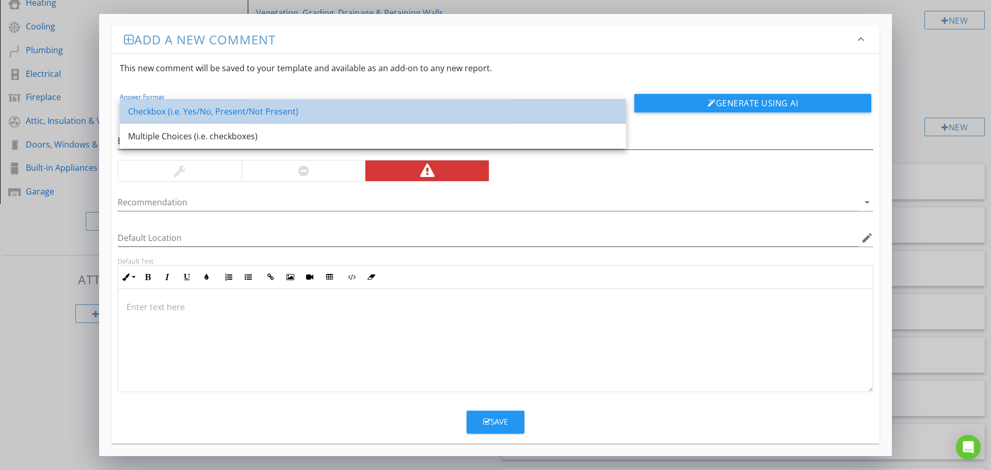 This screenshot has width=991, height=470. Describe the element at coordinates (329, 277) in the screenshot. I see `button: Insert Table` at that location.